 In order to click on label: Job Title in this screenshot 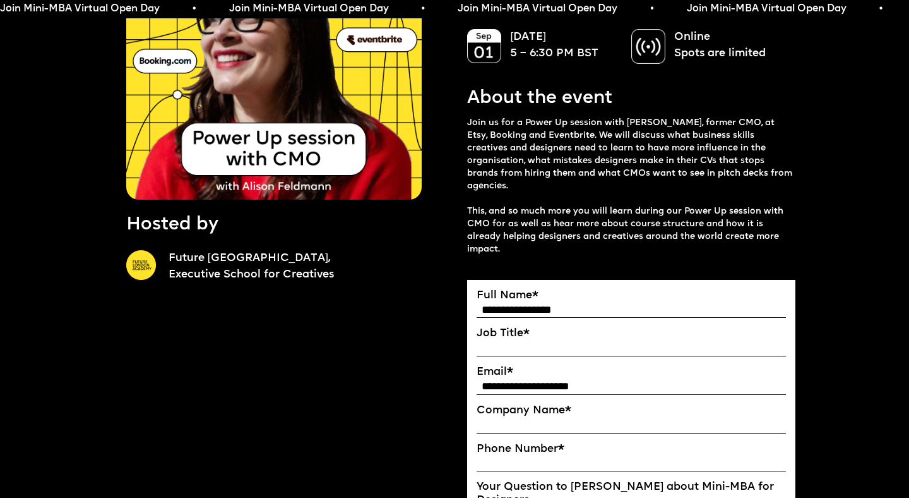, I will do `click(631, 333)`.